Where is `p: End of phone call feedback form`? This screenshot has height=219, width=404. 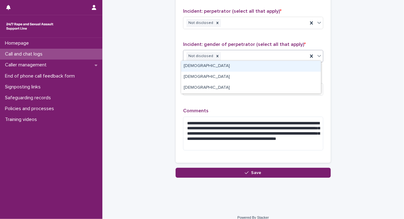
p: End of phone call feedback form is located at coordinates (41, 76).